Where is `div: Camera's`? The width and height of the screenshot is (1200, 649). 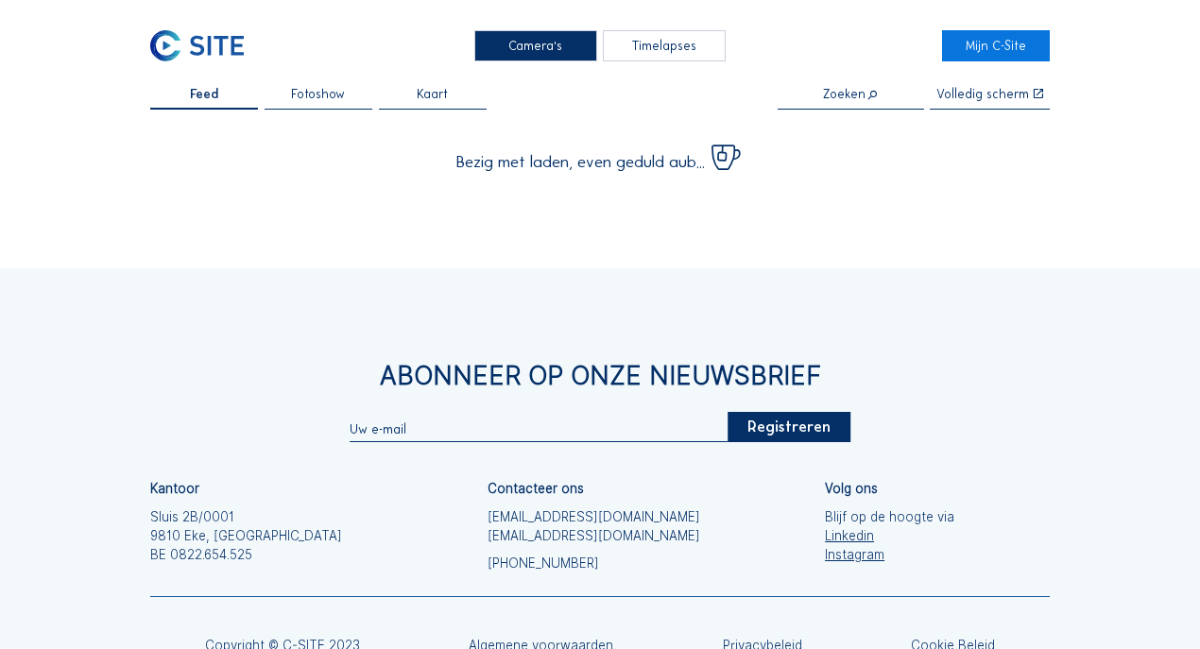 div: Camera's is located at coordinates (536, 45).